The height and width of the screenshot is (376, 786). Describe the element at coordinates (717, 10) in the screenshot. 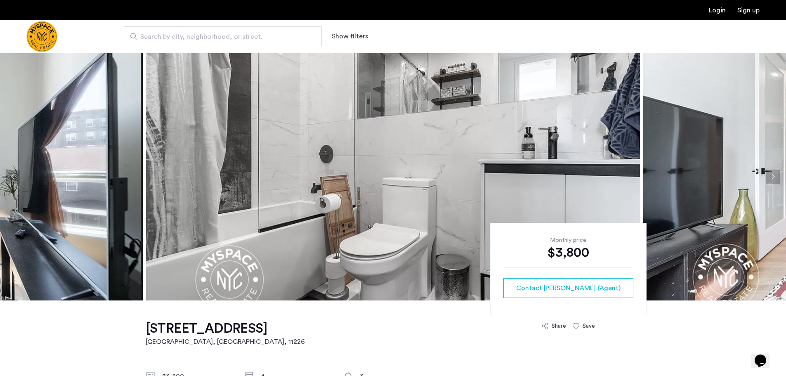

I see `a: Login` at that location.